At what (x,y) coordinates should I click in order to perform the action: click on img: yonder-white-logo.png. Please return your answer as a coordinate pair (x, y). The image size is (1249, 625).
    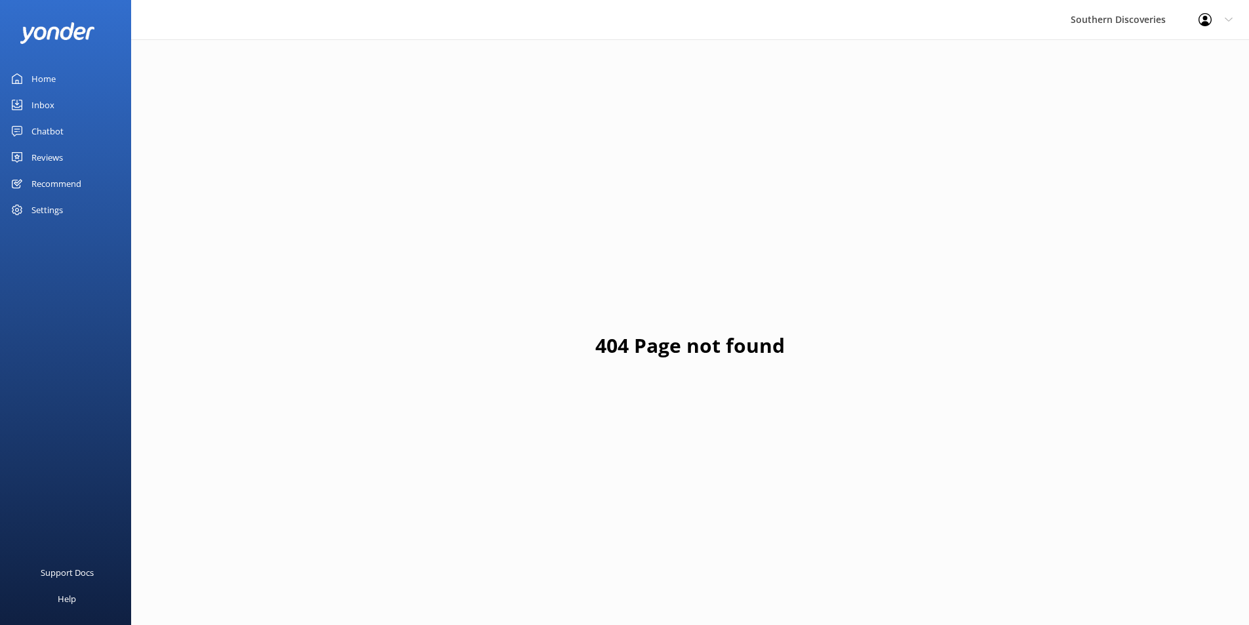
    Looking at the image, I should click on (57, 33).